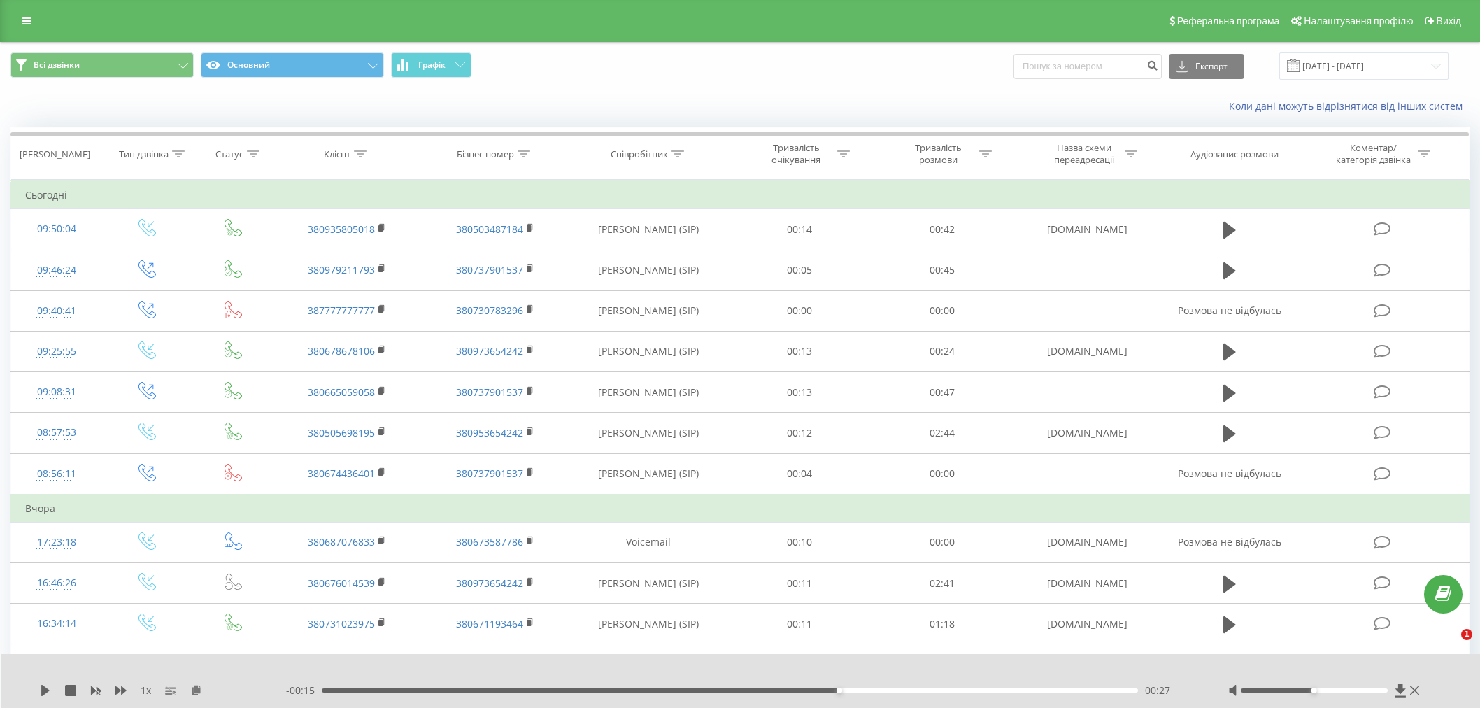  What do you see at coordinates (292, 65) in the screenshot?
I see `button: Основний` at bounding box center [292, 65].